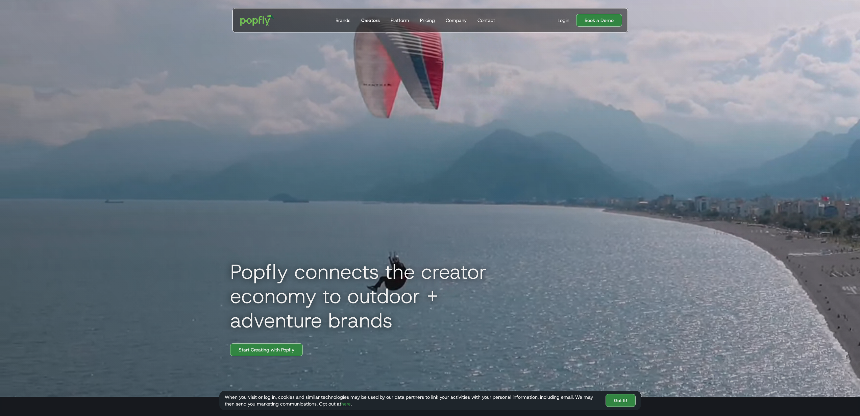 The width and height of the screenshot is (860, 416). What do you see at coordinates (346, 404) in the screenshot?
I see `a: here` at bounding box center [346, 404].